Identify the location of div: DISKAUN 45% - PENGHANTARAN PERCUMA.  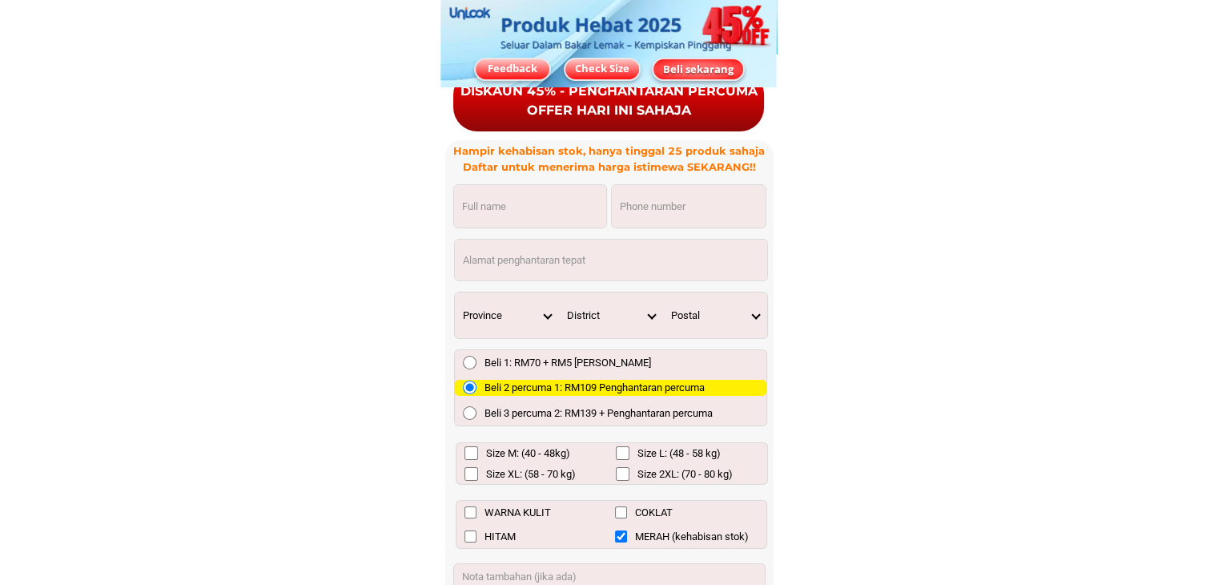
(609, 91).